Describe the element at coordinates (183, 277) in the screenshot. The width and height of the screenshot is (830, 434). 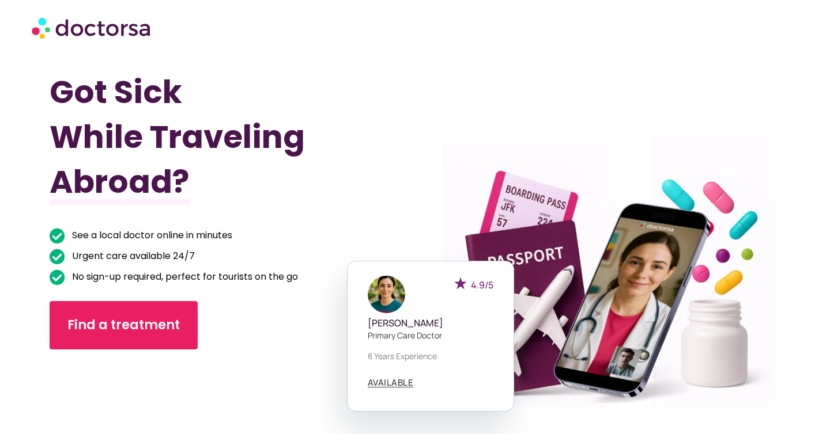
I see `span: No sign-up required, perfect for tourists on the go` at that location.